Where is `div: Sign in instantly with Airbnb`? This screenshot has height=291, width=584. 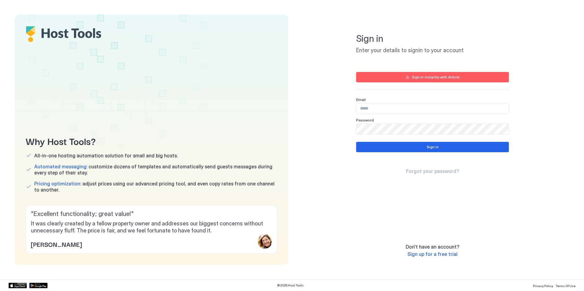
div: Sign in instantly with Airbnb is located at coordinates (436, 77).